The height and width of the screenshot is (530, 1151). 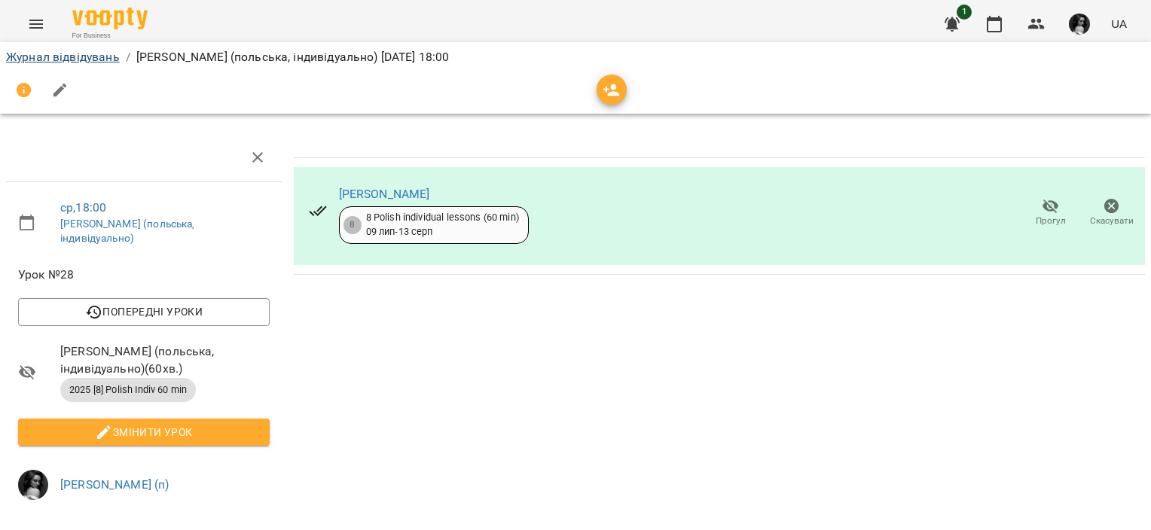 I want to click on span: Попередні уроки, so click(x=144, y=312).